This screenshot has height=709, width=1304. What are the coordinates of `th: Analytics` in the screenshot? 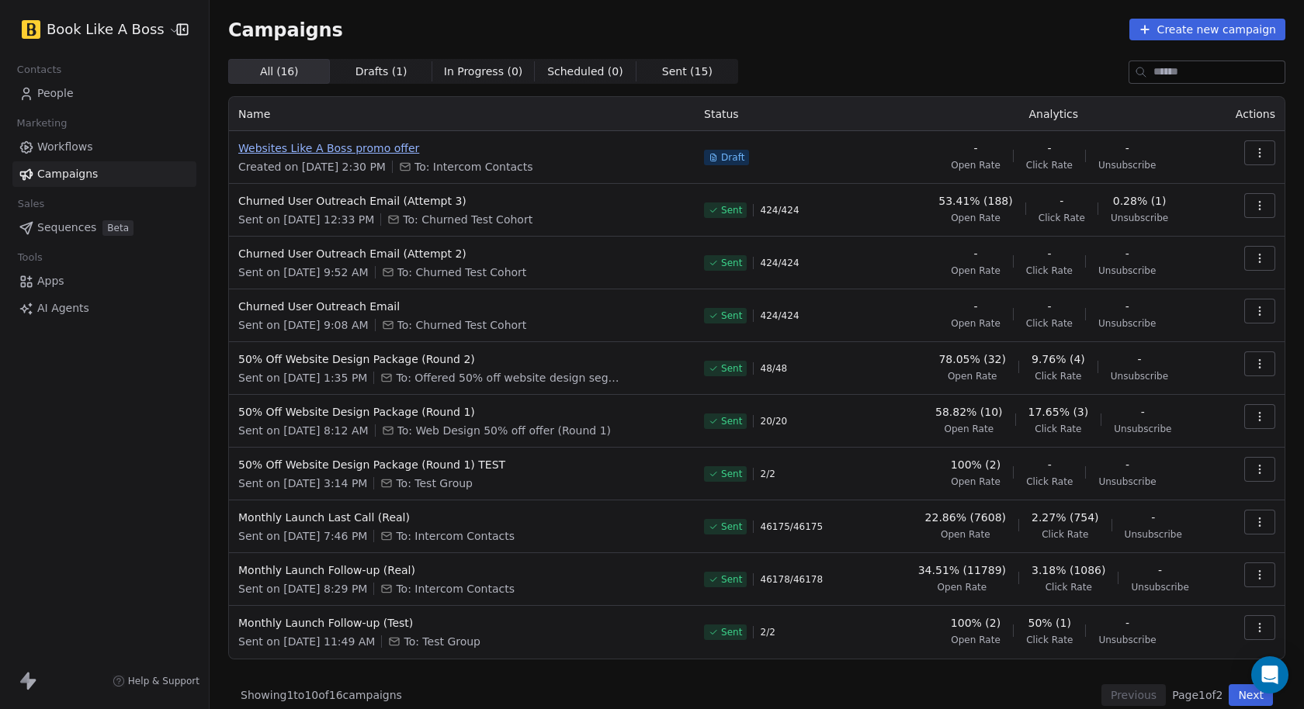 It's located at (1053, 114).